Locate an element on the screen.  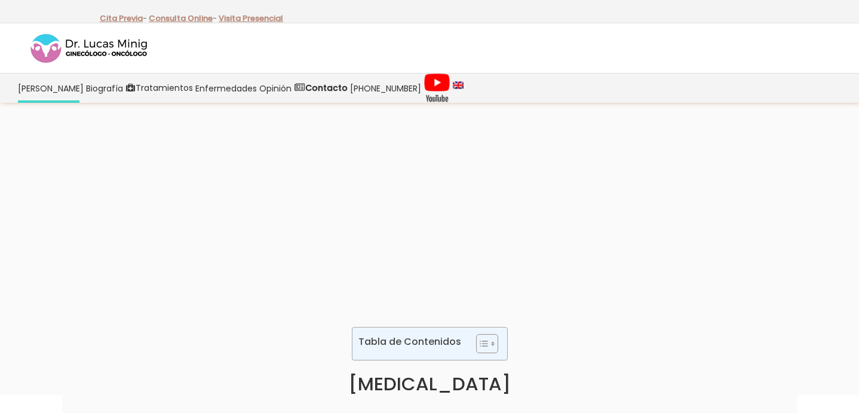
a: Consulta Online is located at coordinates (180, 18).